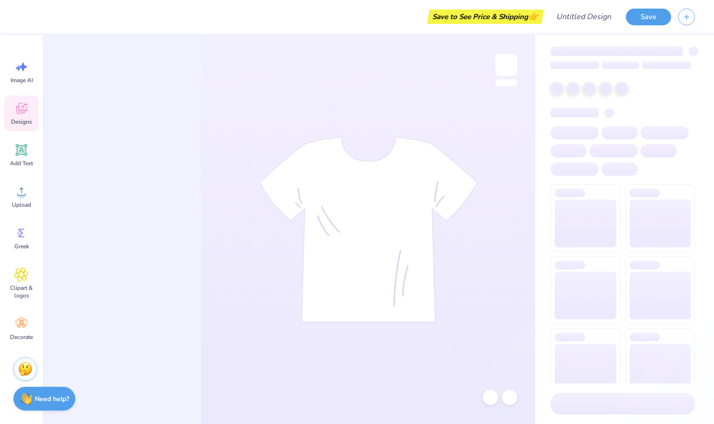 This screenshot has height=424, width=714. What do you see at coordinates (649, 17) in the screenshot?
I see `button: Save` at bounding box center [649, 17].